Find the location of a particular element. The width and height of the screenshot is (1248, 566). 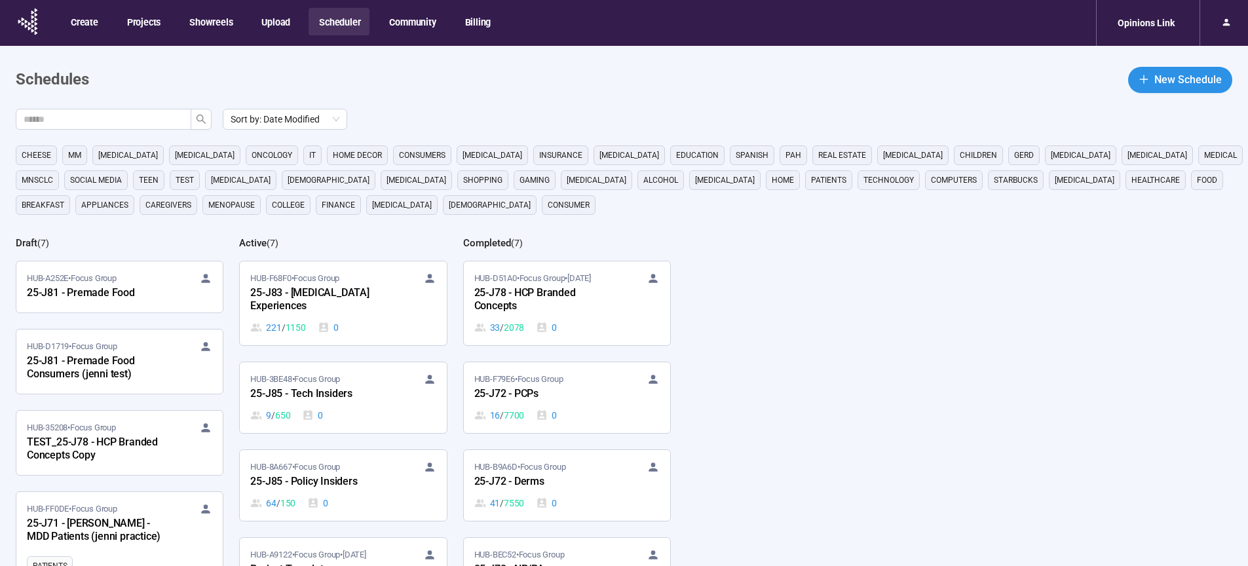

span: college is located at coordinates (288, 205).